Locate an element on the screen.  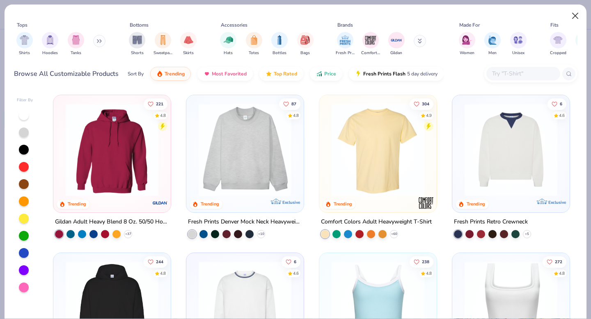
div: filter for Bottles is located at coordinates (280, 44).